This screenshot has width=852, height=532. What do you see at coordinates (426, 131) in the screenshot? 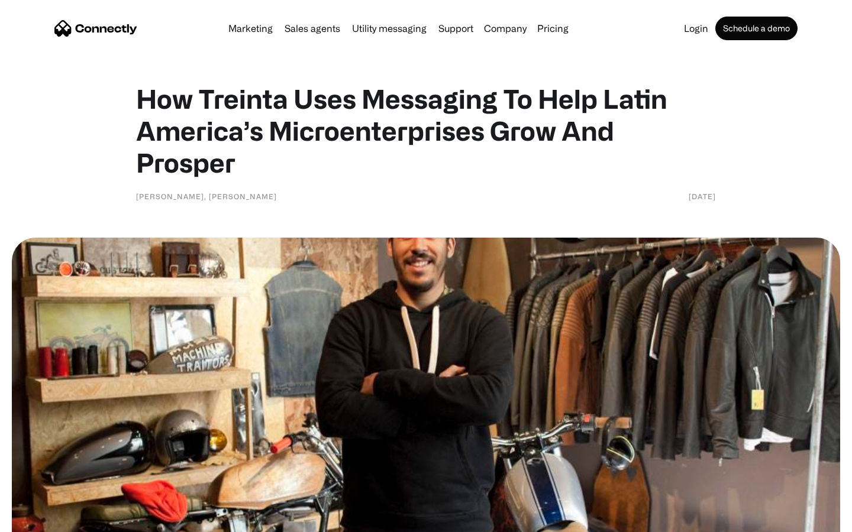
I see `h1: How Treinta Uses Messaging To Help Latin America’s Microenterprises Grow And Prosper` at bounding box center [426, 131].